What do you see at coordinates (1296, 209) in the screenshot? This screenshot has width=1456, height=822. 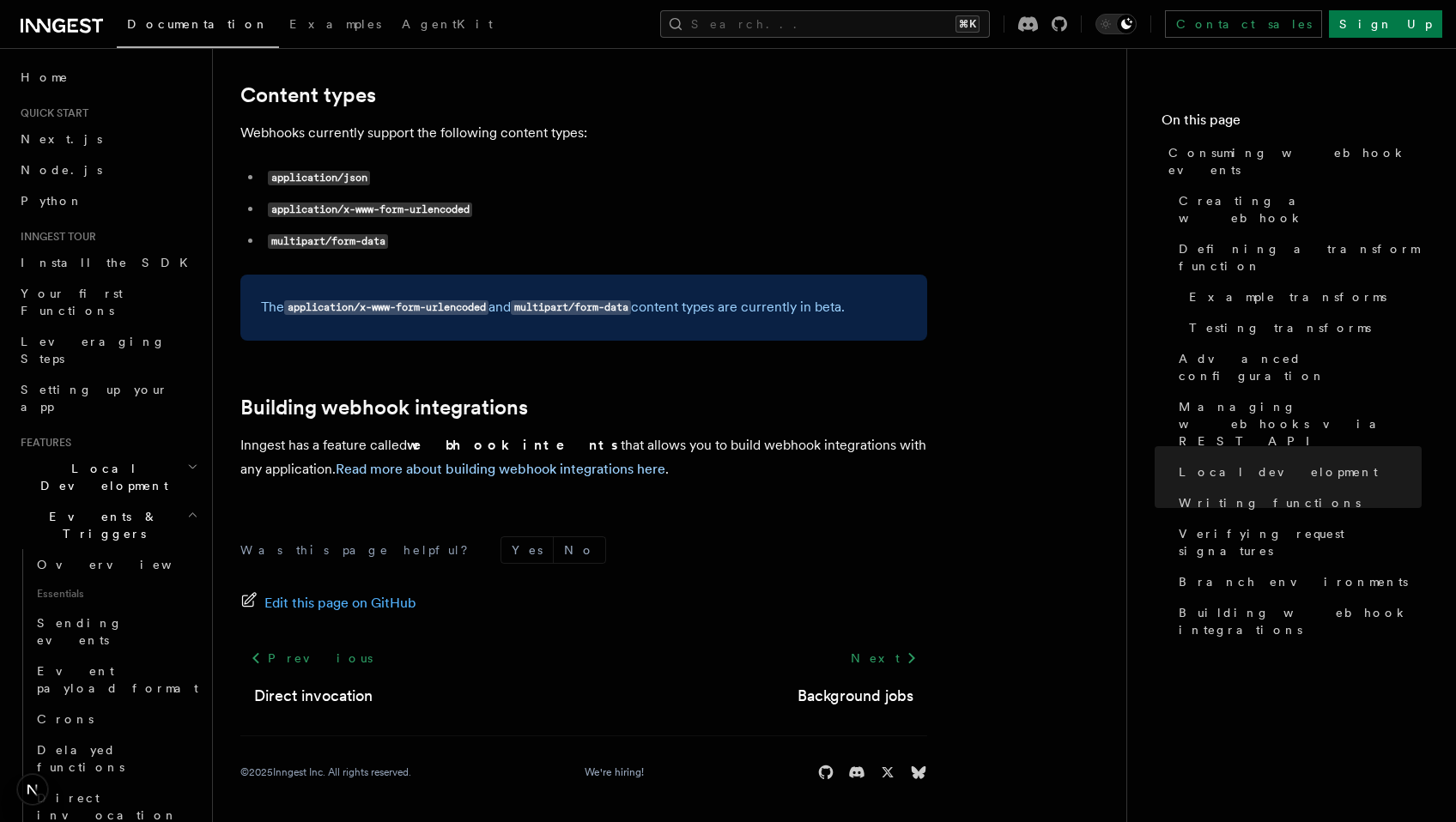 I see `a: Creating a webhook` at bounding box center [1296, 209].